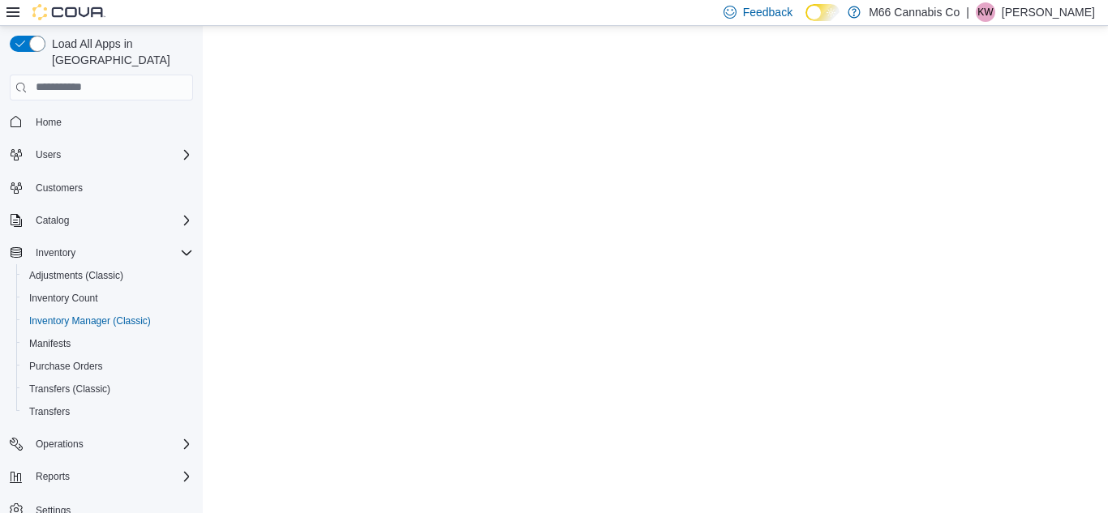 The height and width of the screenshot is (513, 1108). What do you see at coordinates (76, 276) in the screenshot?
I see `a: Adjustments (Classic)` at bounding box center [76, 276].